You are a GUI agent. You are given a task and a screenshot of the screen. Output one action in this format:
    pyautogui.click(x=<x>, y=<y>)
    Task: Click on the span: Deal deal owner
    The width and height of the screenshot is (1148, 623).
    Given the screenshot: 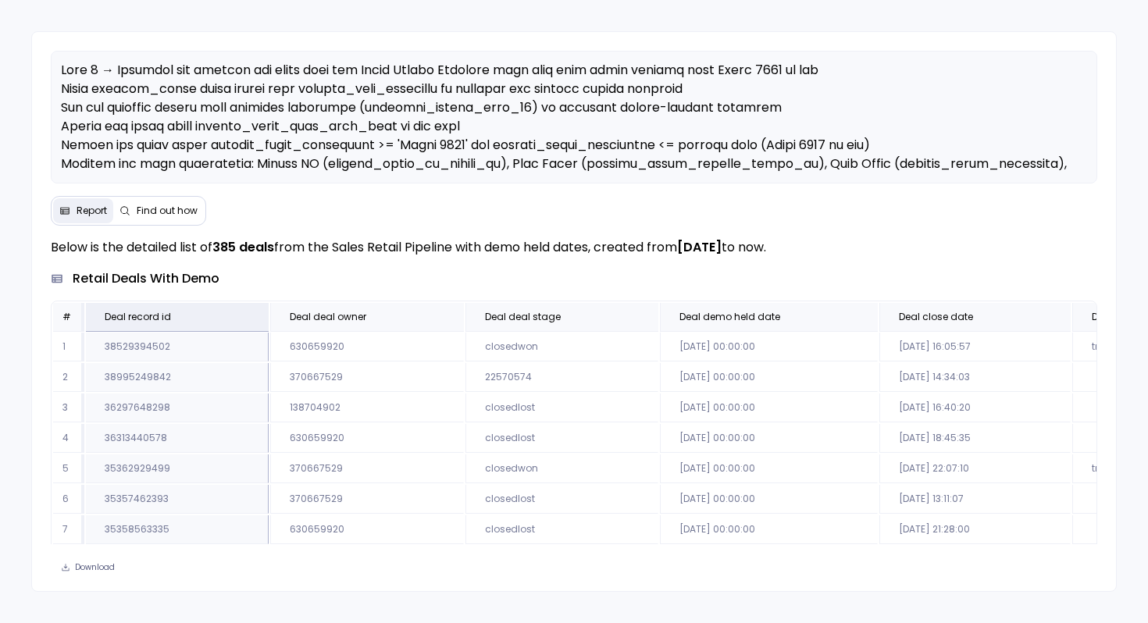 What is the action you would take?
    pyautogui.click(x=328, y=317)
    